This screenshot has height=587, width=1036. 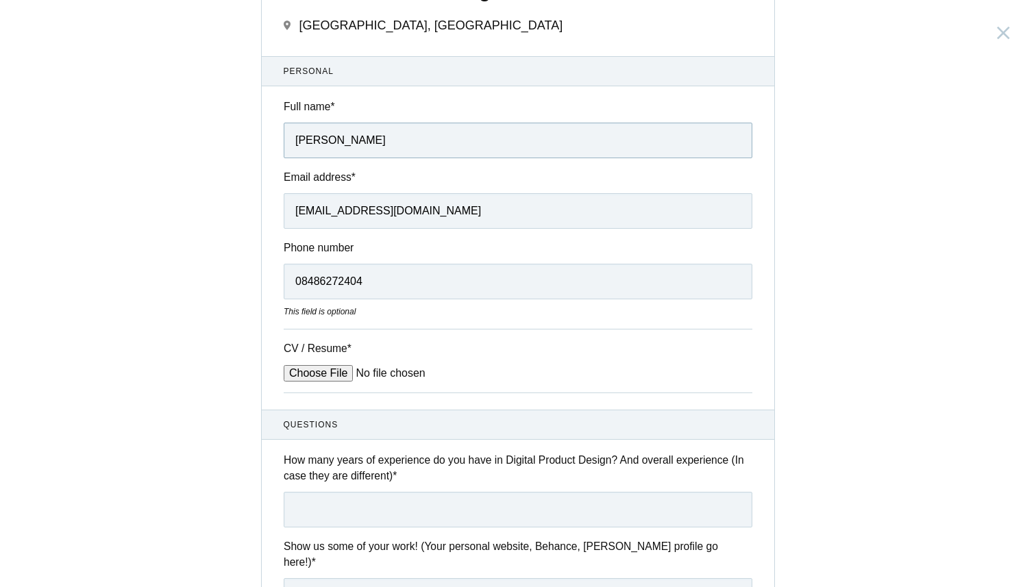 I want to click on label: Email address, so click(x=518, y=177).